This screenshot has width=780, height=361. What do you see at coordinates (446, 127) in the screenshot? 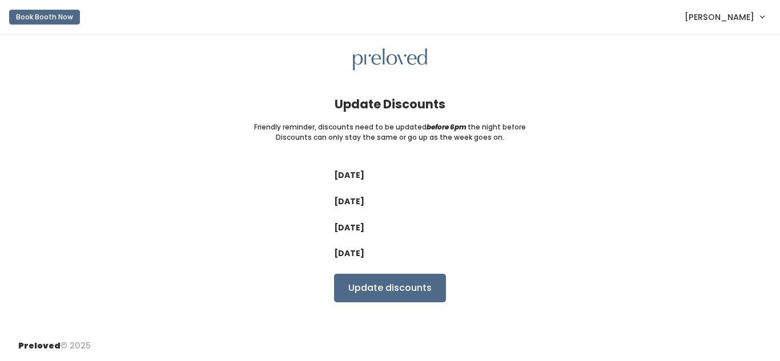
I see `i: before 6pm` at bounding box center [446, 127].